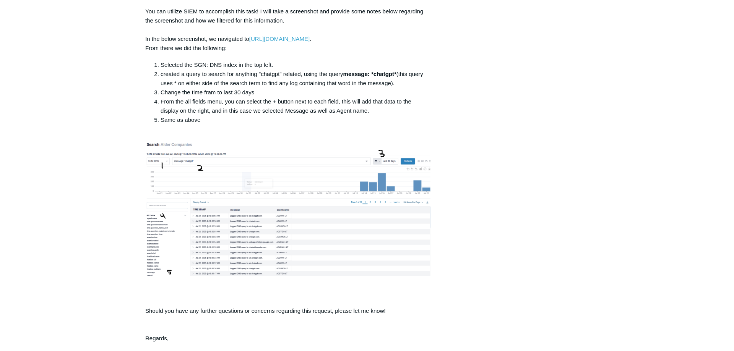  I want to click on li: From the all fields menu, you can select the + button next to each field, this will add that data..., so click(296, 106).